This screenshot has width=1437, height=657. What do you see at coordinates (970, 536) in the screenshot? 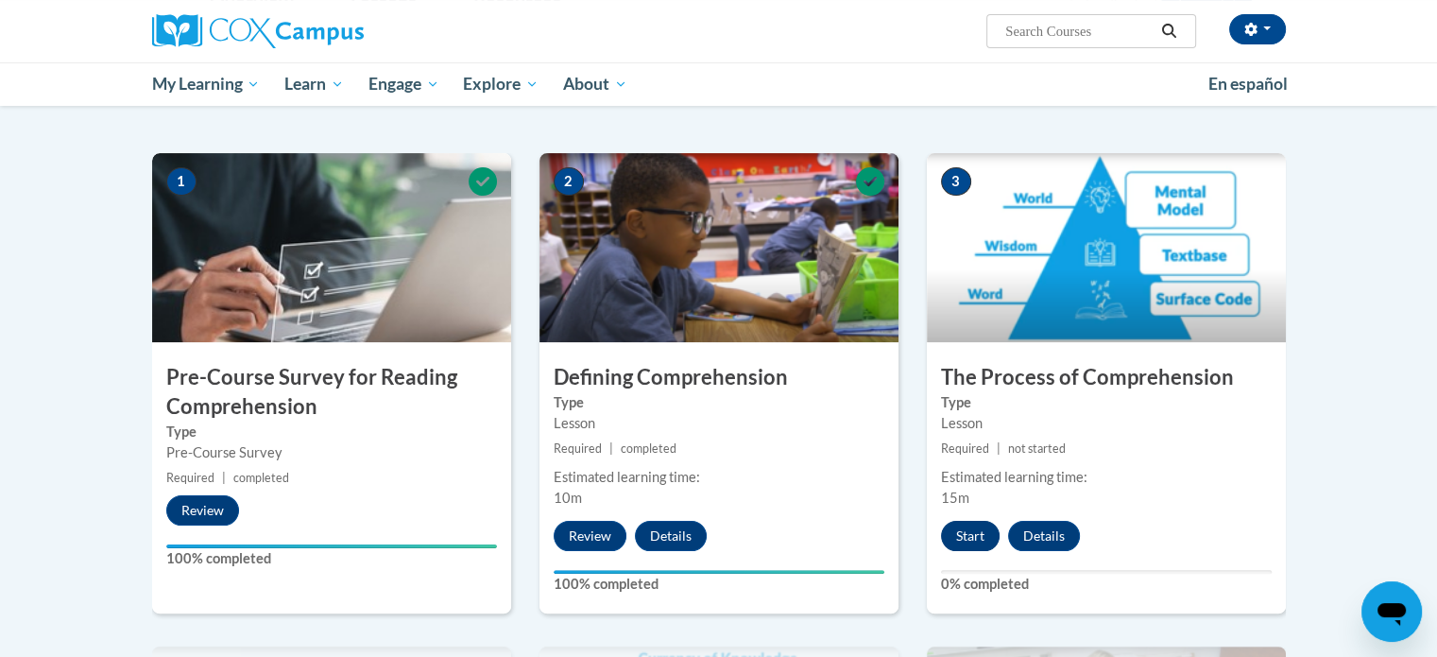
I see `button: Start` at bounding box center [970, 536].